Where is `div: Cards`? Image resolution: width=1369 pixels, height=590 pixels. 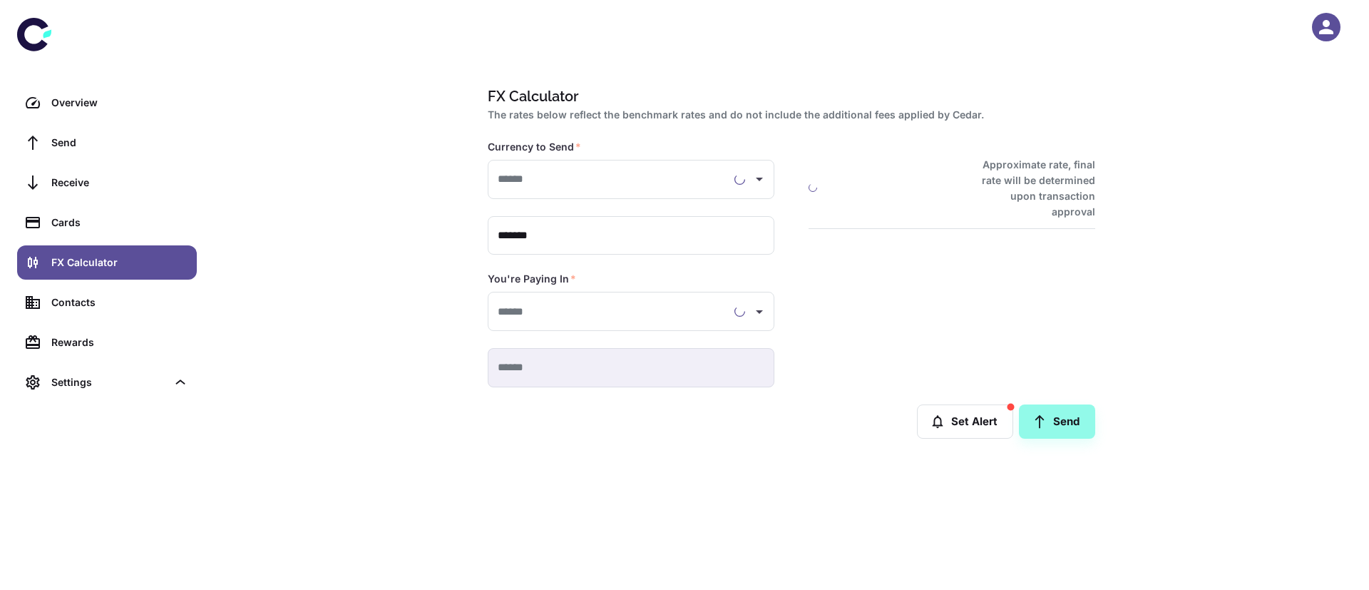
div: Cards is located at coordinates (120, 222).